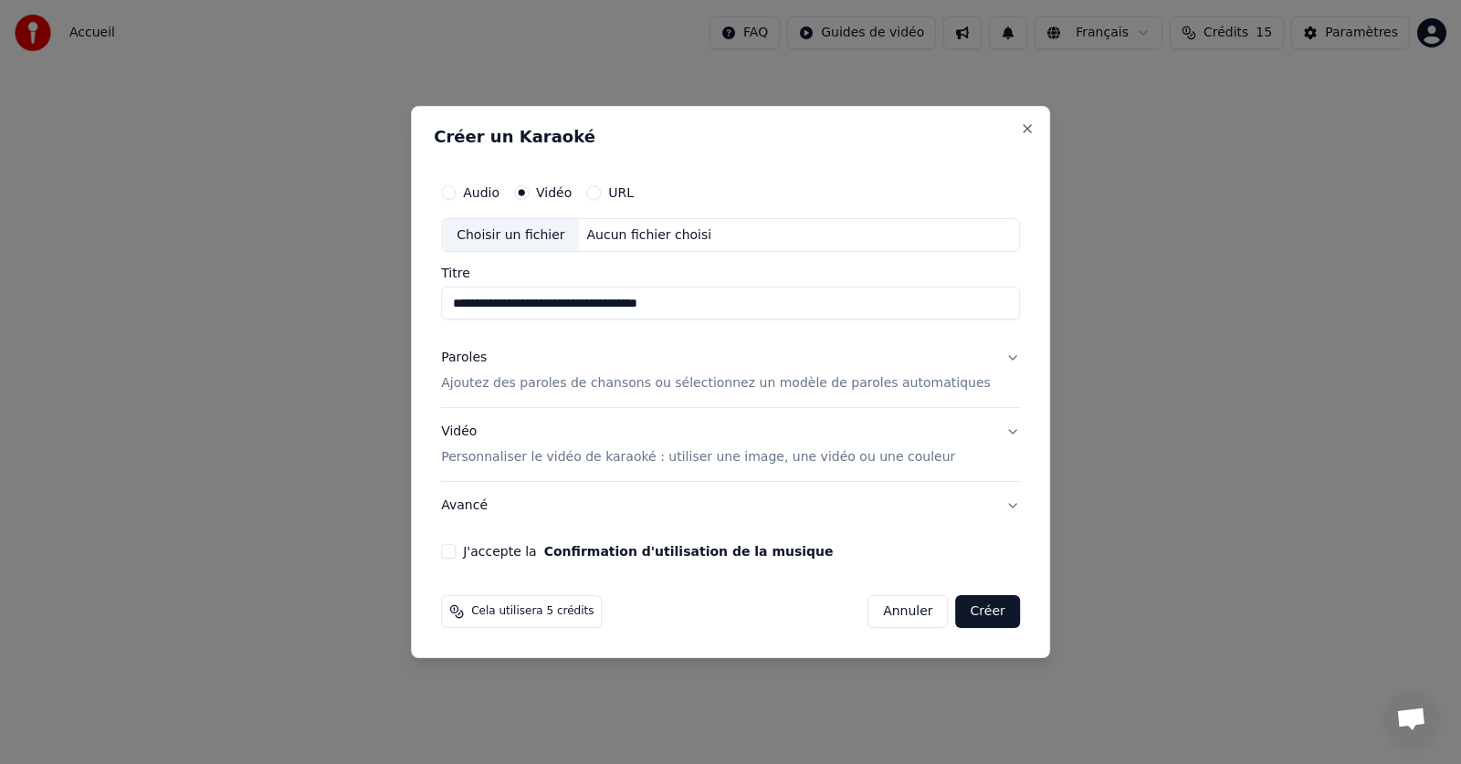 The width and height of the screenshot is (1461, 764). What do you see at coordinates (511, 236) in the screenshot?
I see `div: Choisir un fichier` at bounding box center [511, 236].